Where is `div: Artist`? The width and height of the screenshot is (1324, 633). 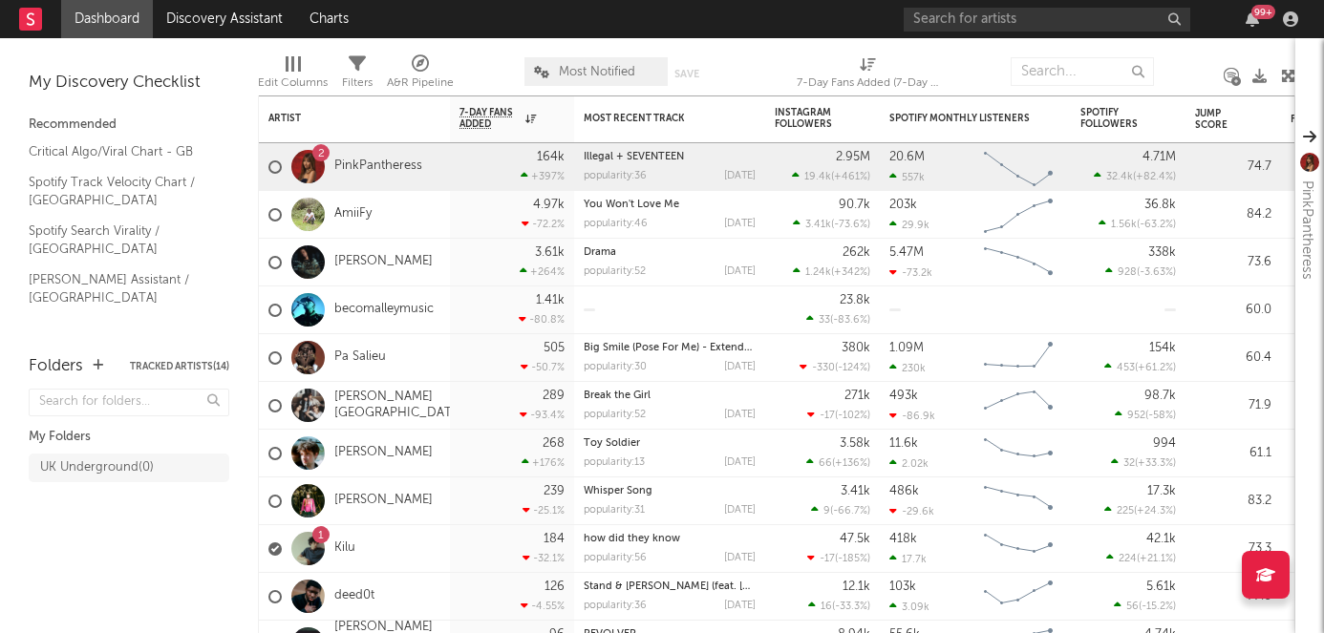 div: Artist is located at coordinates (340, 118).